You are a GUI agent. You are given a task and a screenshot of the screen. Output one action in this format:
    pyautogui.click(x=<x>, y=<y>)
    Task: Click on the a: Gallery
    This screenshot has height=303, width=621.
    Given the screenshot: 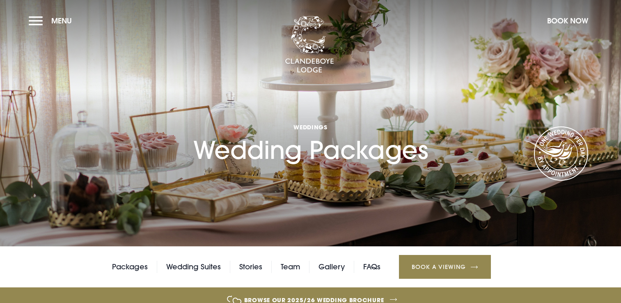 What is the action you would take?
    pyautogui.click(x=331, y=267)
    